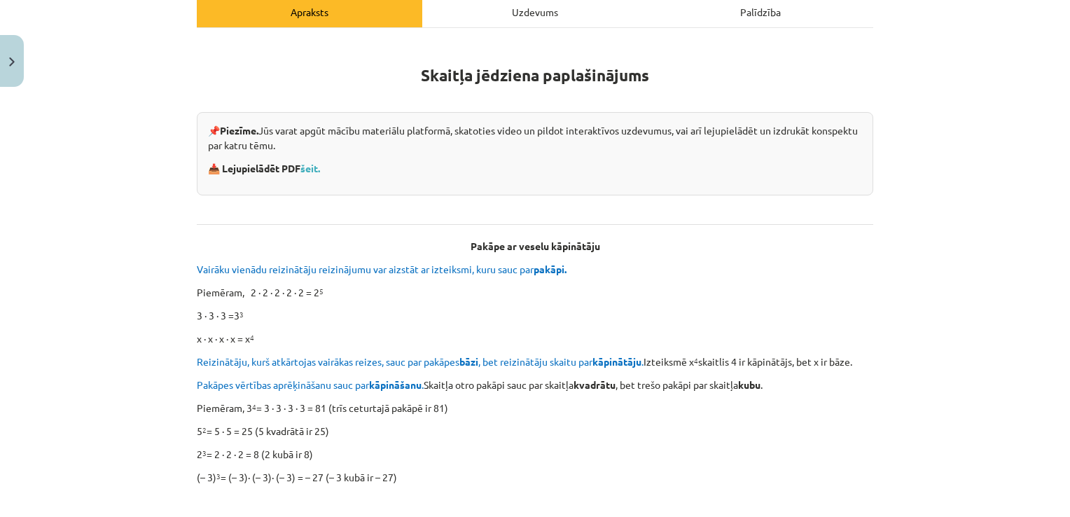 The image size is (1070, 517). What do you see at coordinates (535, 246) in the screenshot?
I see `b: Pakāpe ar veselu kāpinātāju` at bounding box center [535, 246].